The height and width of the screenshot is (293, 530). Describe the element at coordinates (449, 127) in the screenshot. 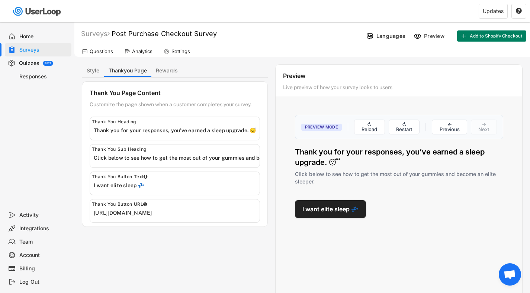

I see `button: ← Previous` at that location.